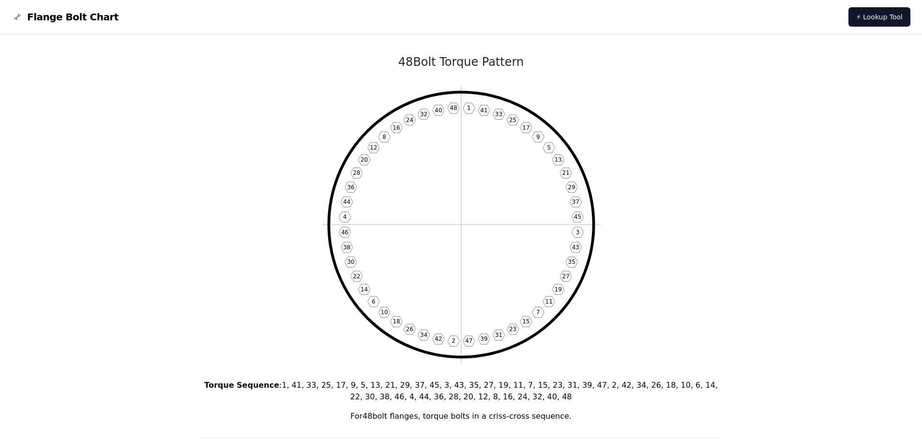 The image size is (922, 441). I want to click on text: 12, so click(373, 148).